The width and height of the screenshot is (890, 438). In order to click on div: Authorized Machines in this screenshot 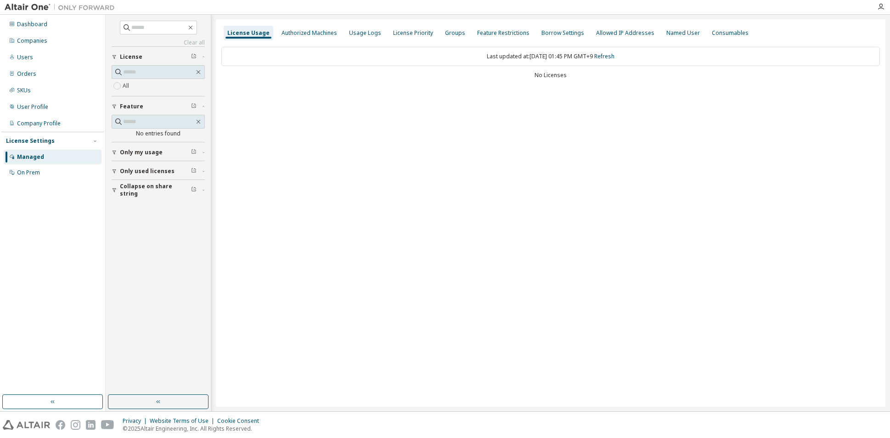, I will do `click(309, 33)`.